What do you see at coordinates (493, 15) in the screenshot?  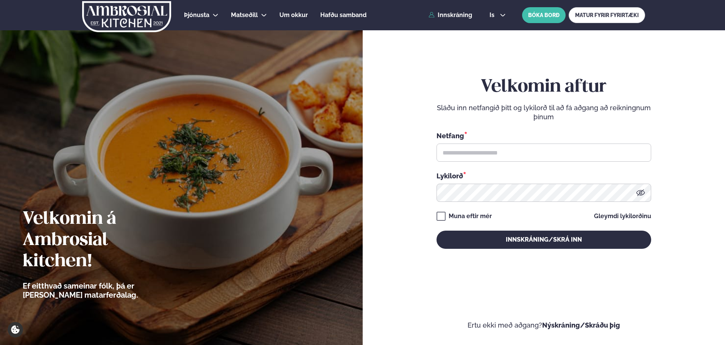 I see `span: is` at bounding box center [493, 15].